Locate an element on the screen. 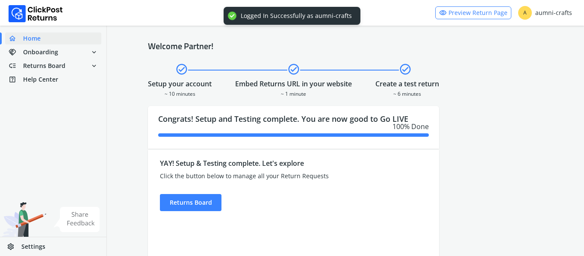 This screenshot has height=256, width=584. span: Onboarding is located at coordinates (41, 52).